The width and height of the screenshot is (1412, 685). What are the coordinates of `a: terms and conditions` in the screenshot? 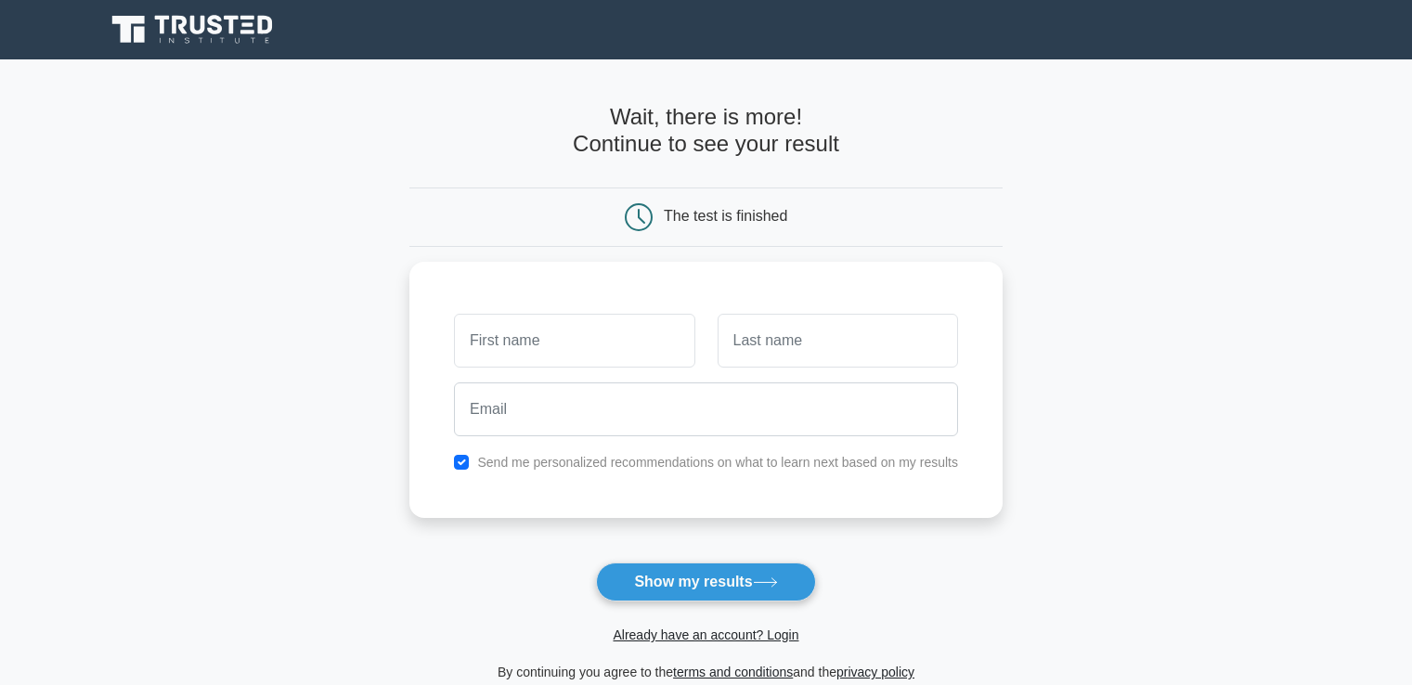 It's located at (732, 672).